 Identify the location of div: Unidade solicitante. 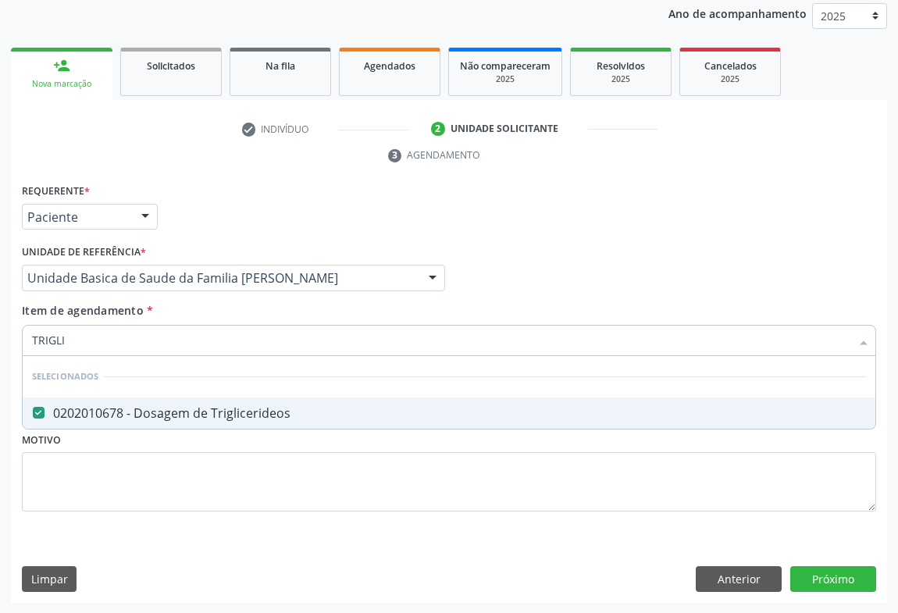
(505, 129).